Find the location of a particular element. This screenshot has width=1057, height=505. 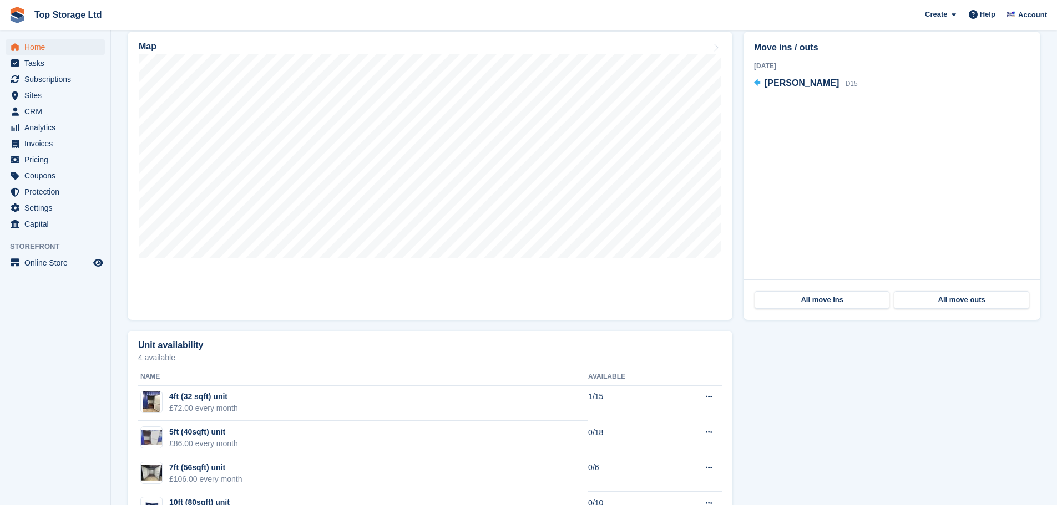

h2: Unit availability is located at coordinates (170, 346).